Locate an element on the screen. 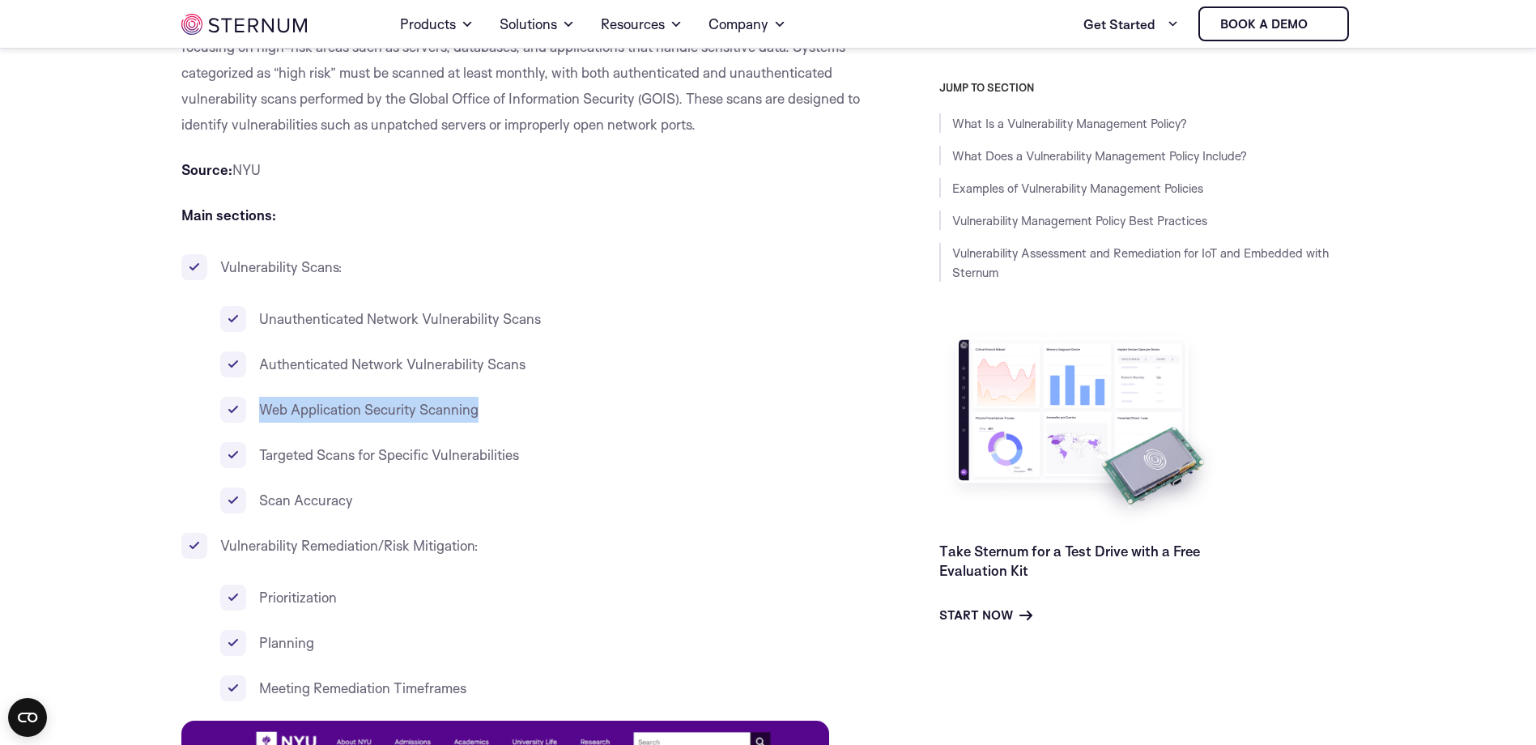 This screenshot has width=1536, height=745. span: Vulnerability Remediation/Risk Mitigation: is located at coordinates (349, 545).